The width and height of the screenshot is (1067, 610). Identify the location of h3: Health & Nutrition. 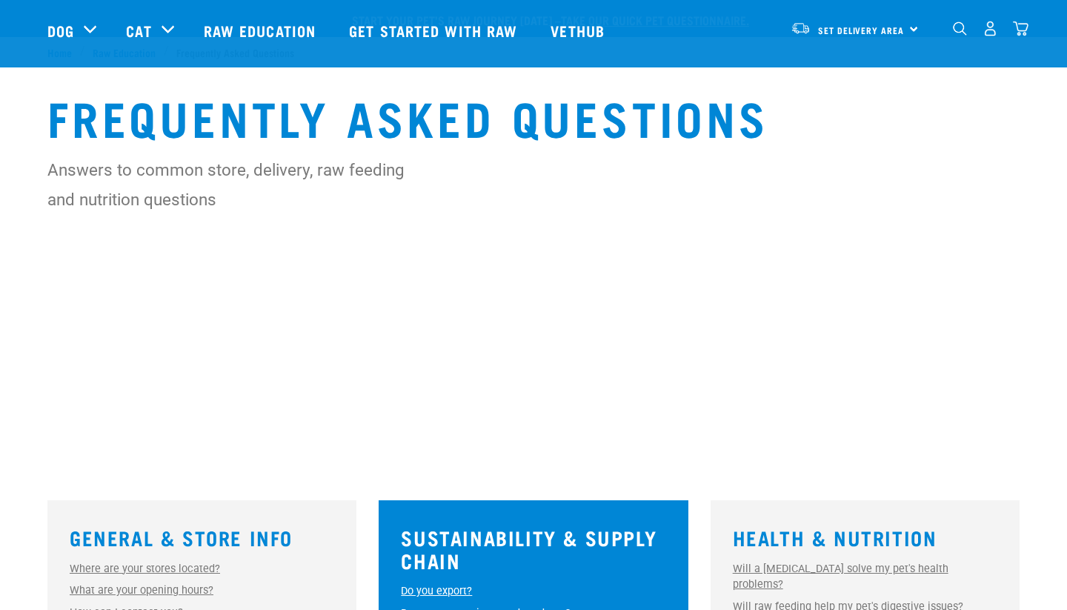
(865, 537).